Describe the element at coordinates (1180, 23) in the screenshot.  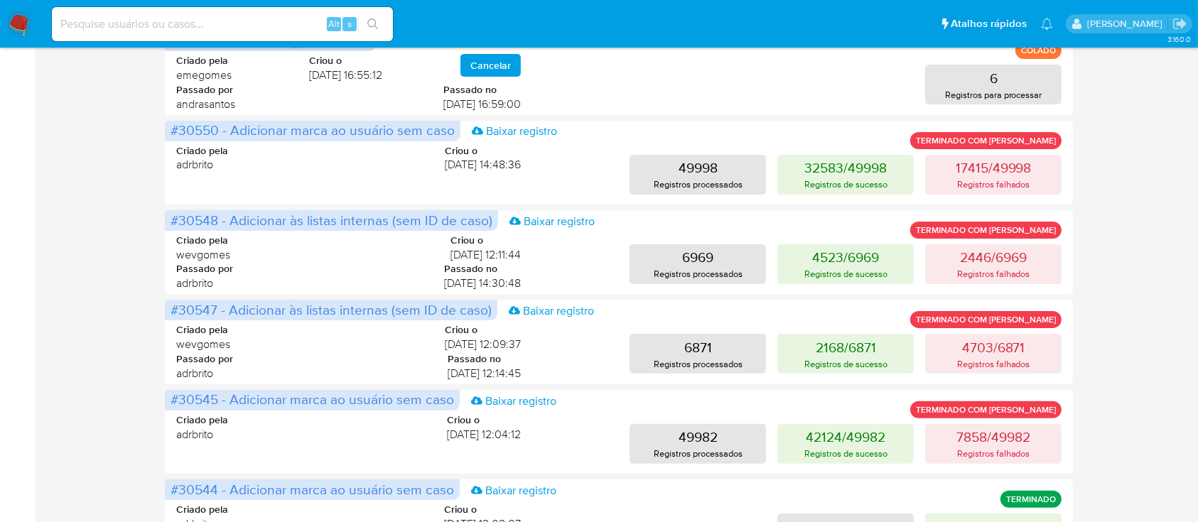
I see `a: Sair` at that location.